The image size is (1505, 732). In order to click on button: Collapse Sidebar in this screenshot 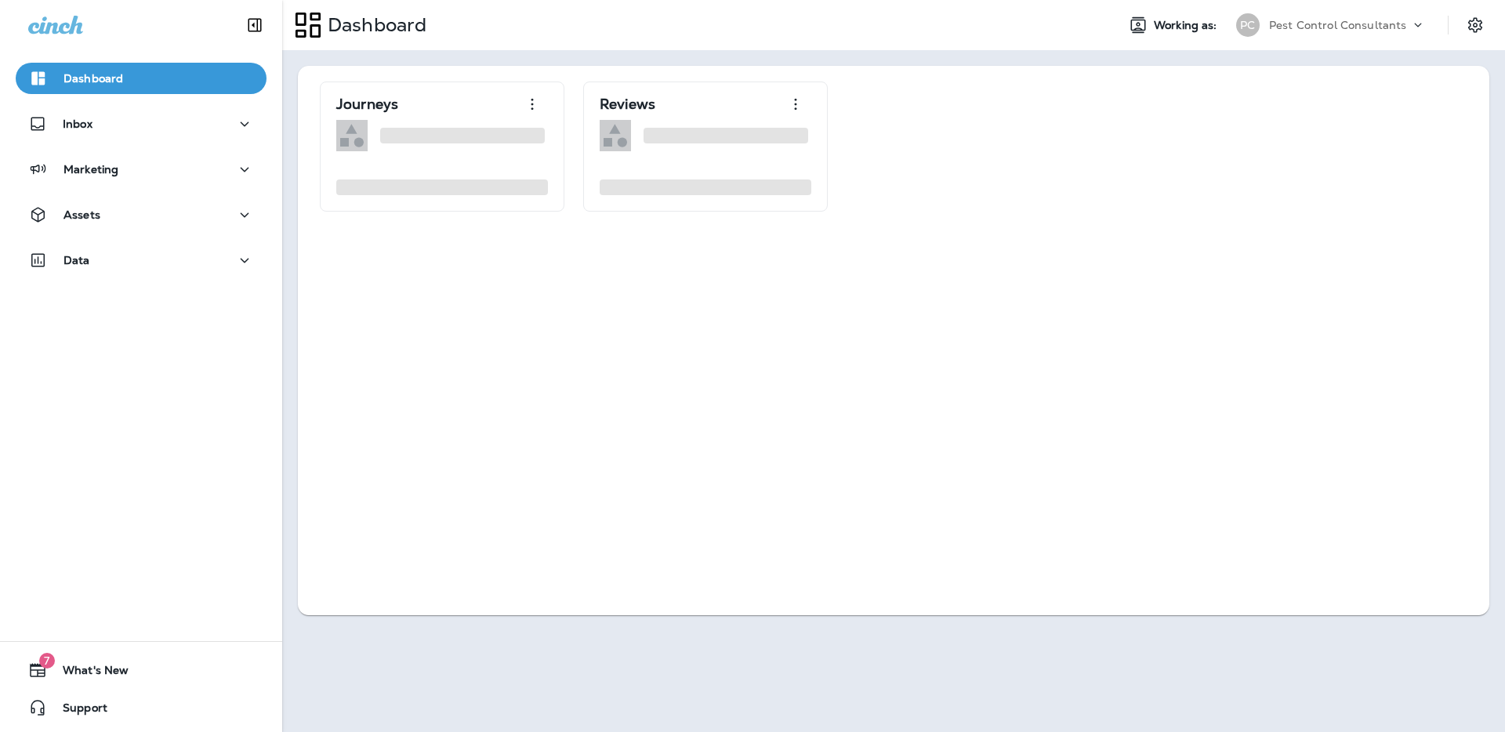, I will do `click(255, 25)`.